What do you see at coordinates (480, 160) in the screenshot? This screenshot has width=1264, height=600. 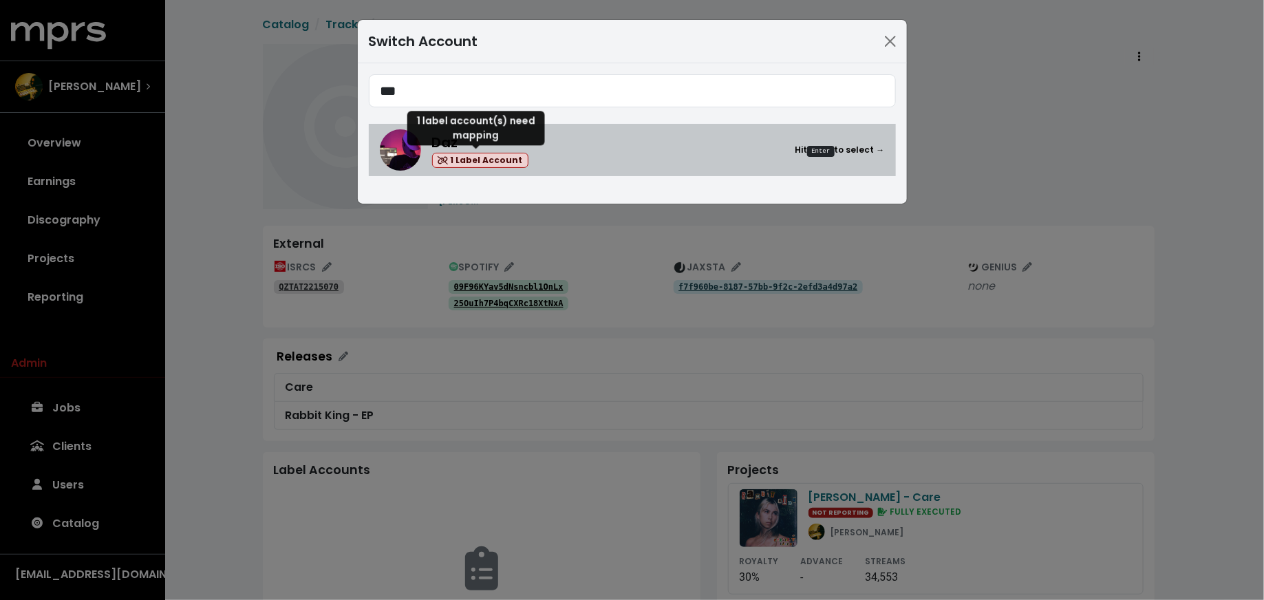 I see `span: 1 Label Account` at bounding box center [480, 160].